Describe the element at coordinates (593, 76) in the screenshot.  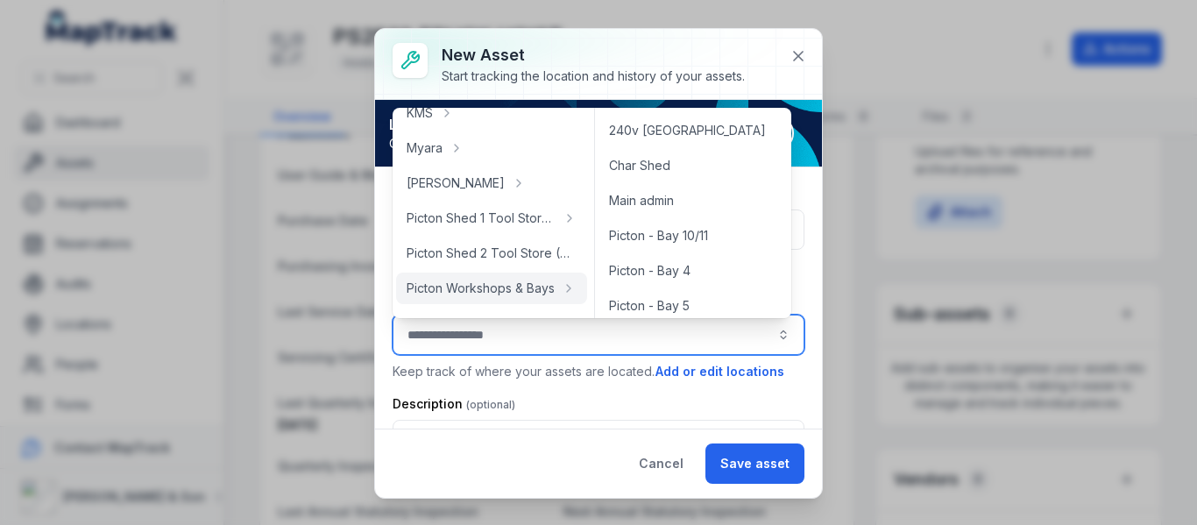
I see `div: Start tracking the location and history of your assets.` at that location.